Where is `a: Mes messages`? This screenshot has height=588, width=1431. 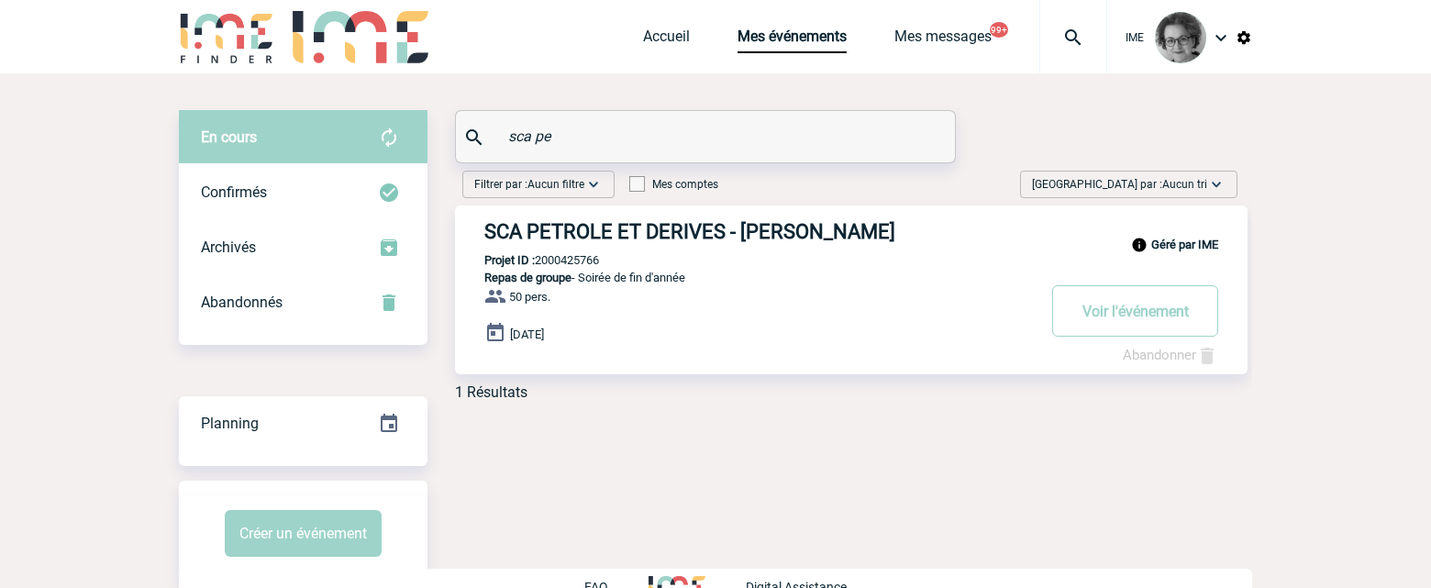 a: Mes messages is located at coordinates (943, 40).